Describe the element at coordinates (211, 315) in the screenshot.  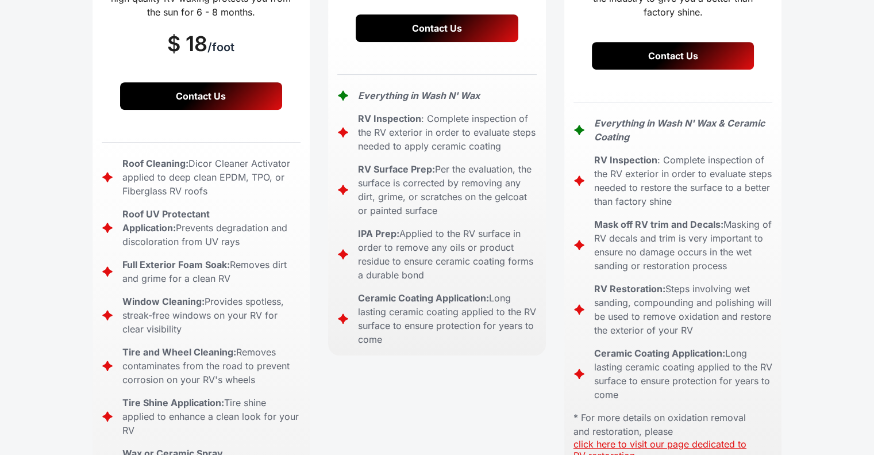
I see `div: Provides spotless, streak-free windows on your RV for clear visibility` at that location.